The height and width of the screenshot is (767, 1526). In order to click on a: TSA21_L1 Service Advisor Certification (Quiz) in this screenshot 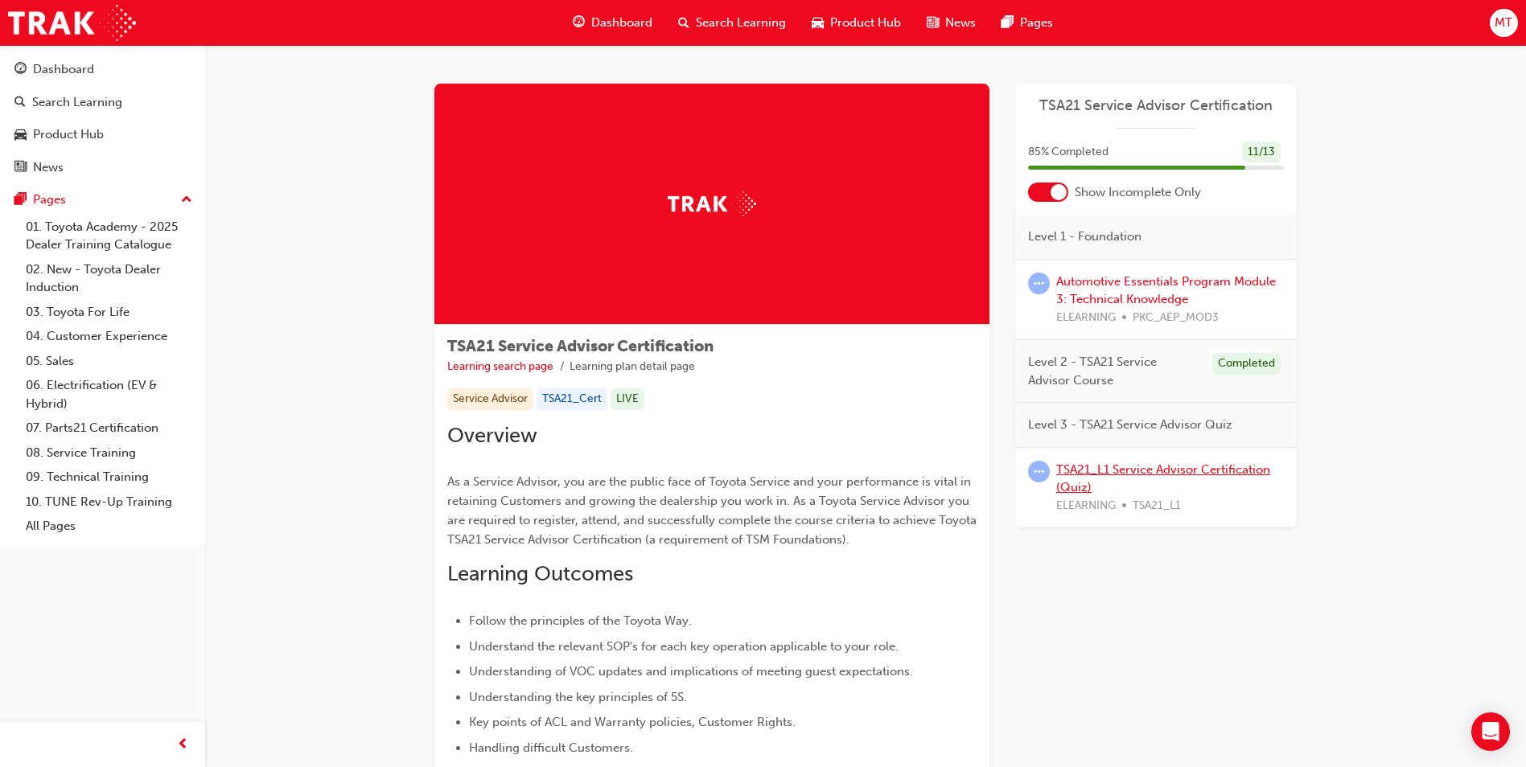, I will do `click(1163, 479)`.